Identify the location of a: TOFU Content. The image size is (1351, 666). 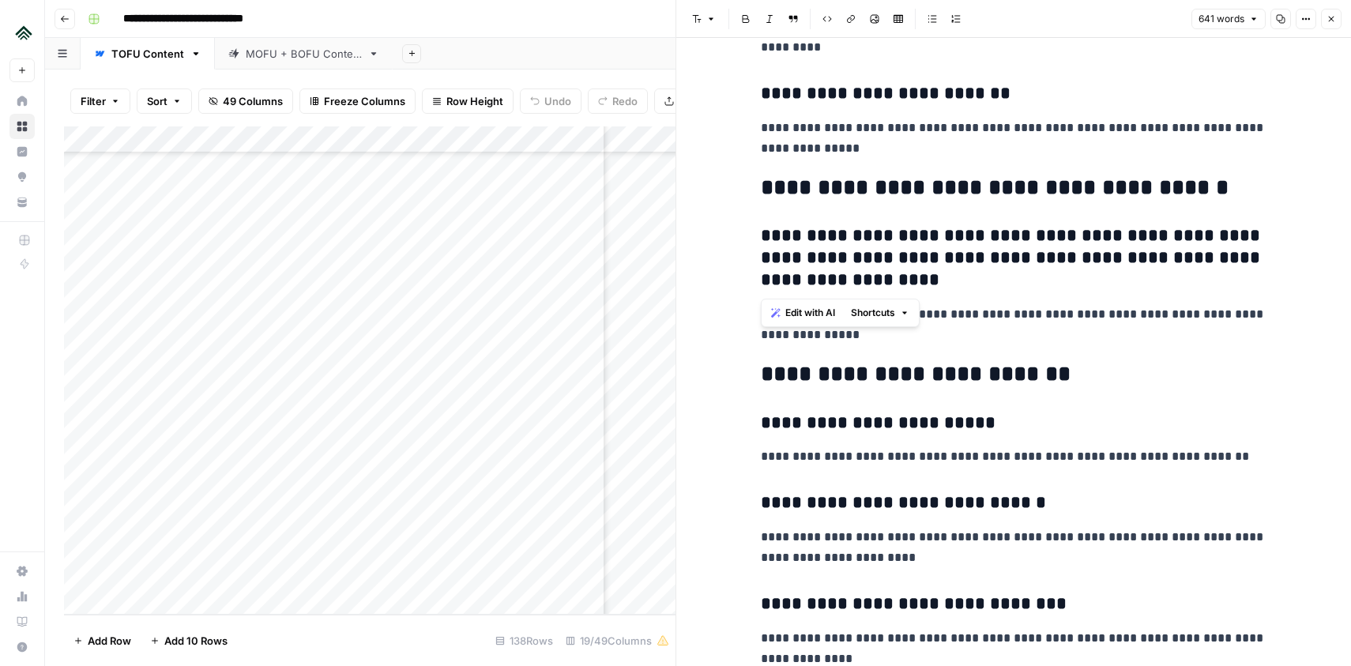
(148, 54).